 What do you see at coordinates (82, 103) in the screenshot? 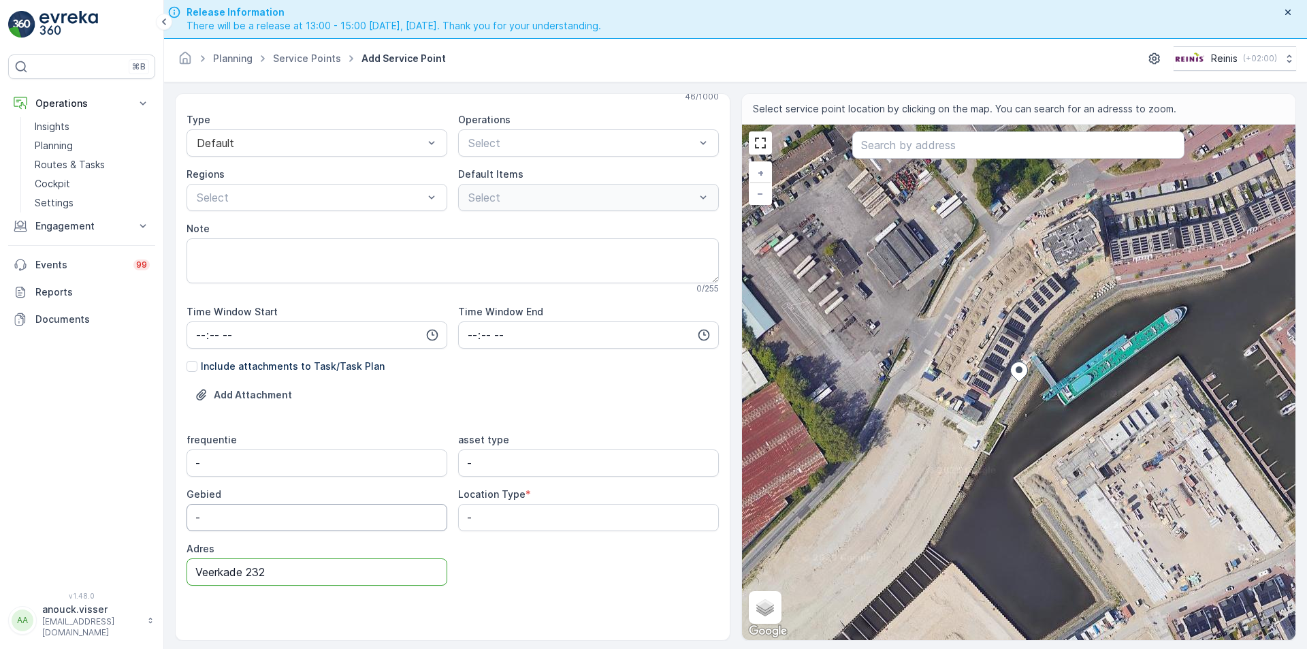
I see `p: Operations` at bounding box center [82, 103].